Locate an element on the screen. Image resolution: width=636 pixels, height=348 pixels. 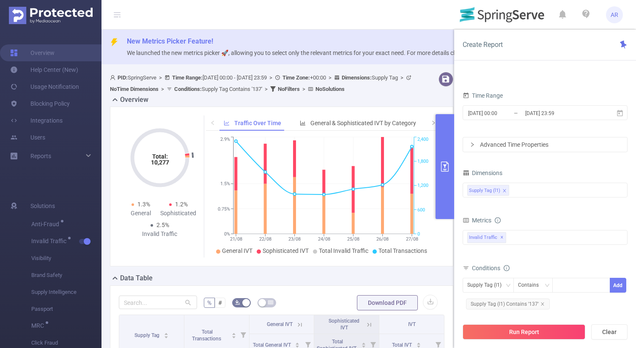
span: Supply Intelligence is located at coordinates (66, 292).